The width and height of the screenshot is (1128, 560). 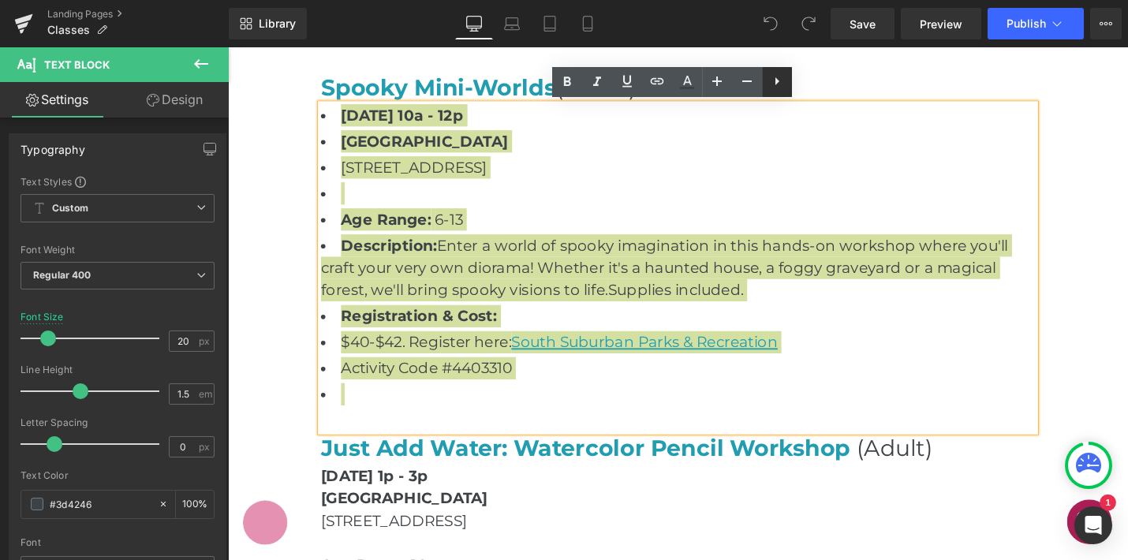 I want to click on a: Tablet, so click(x=550, y=24).